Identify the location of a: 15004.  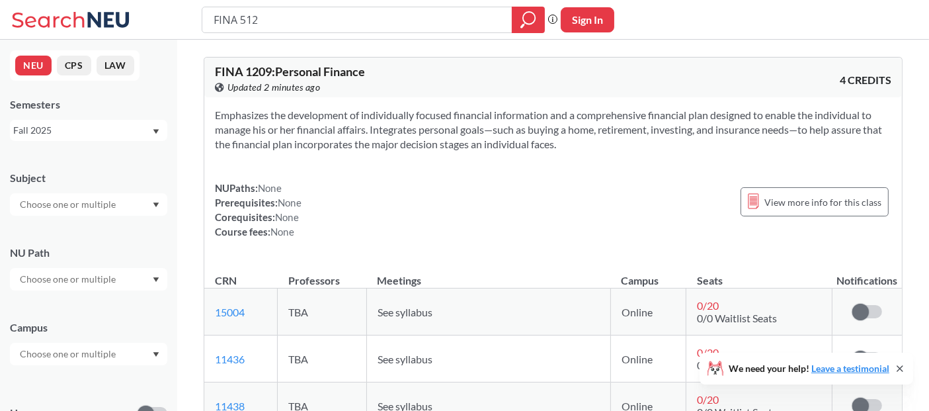
(229, 311).